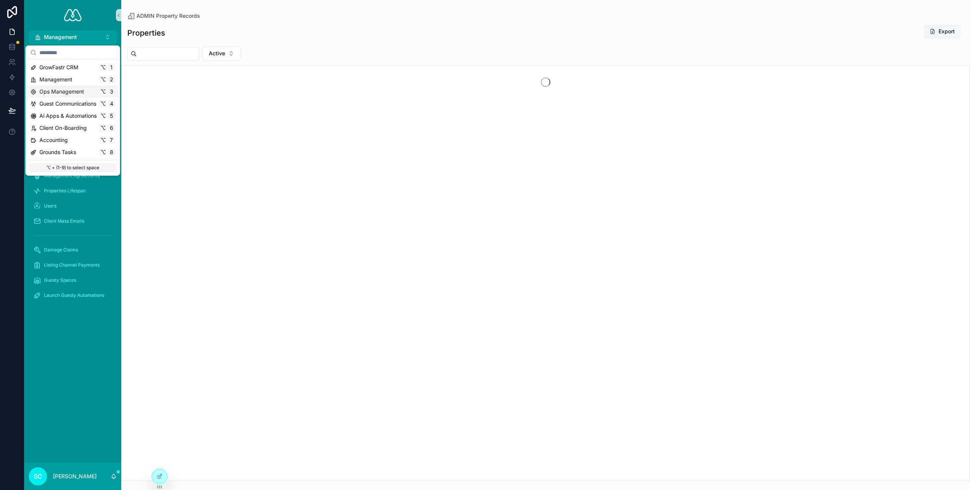 The image size is (970, 490). What do you see at coordinates (111, 116) in the screenshot?
I see `span: 5` at bounding box center [111, 116].